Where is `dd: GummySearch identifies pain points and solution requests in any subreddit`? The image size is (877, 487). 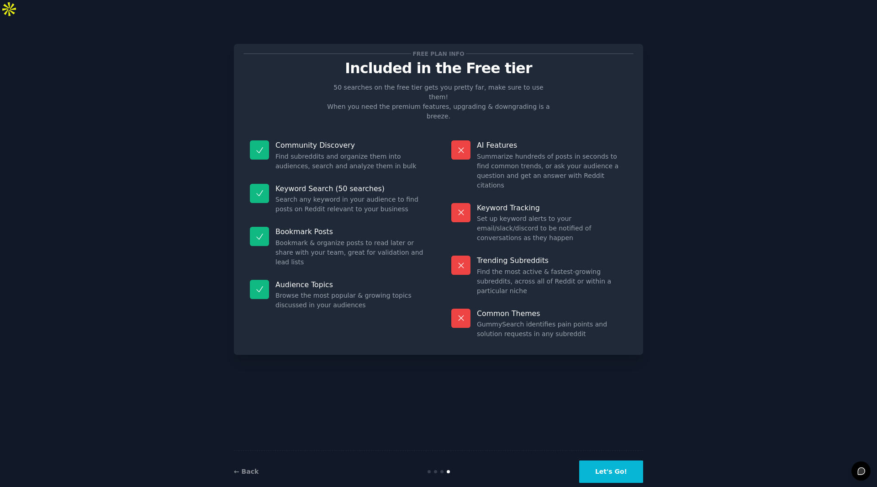
dd: GummySearch identifies pain points and solution requests in any subreddit is located at coordinates (552, 329).